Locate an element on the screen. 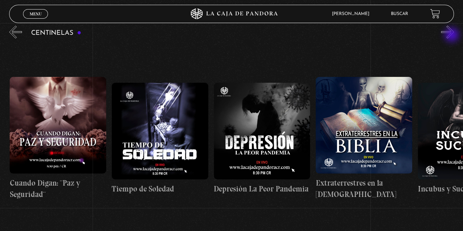 The width and height of the screenshot is (463, 231). h4: Cuando Digan: ¨Paz y Seguridad¨ is located at coordinates (58, 188).